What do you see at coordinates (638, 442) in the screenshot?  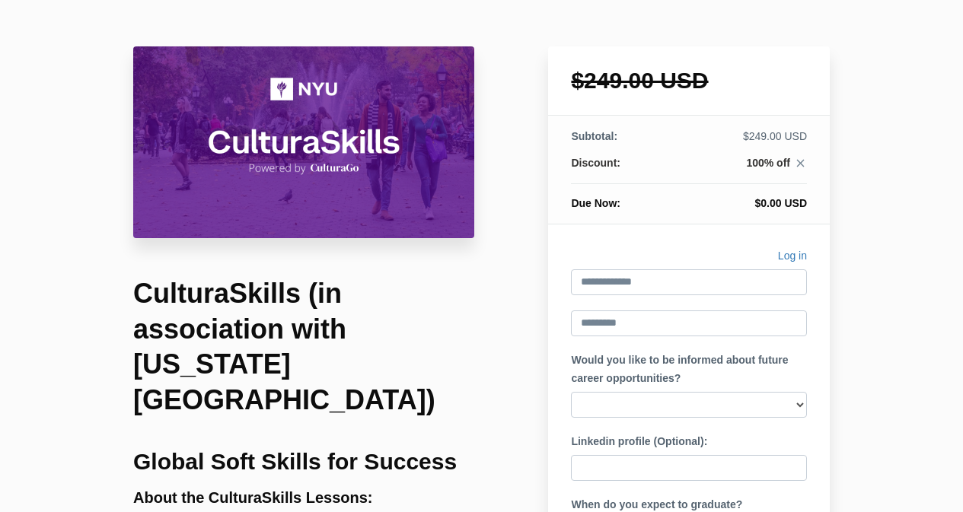 I see `label: Linkedin profile (Optional):` at bounding box center [638, 442].